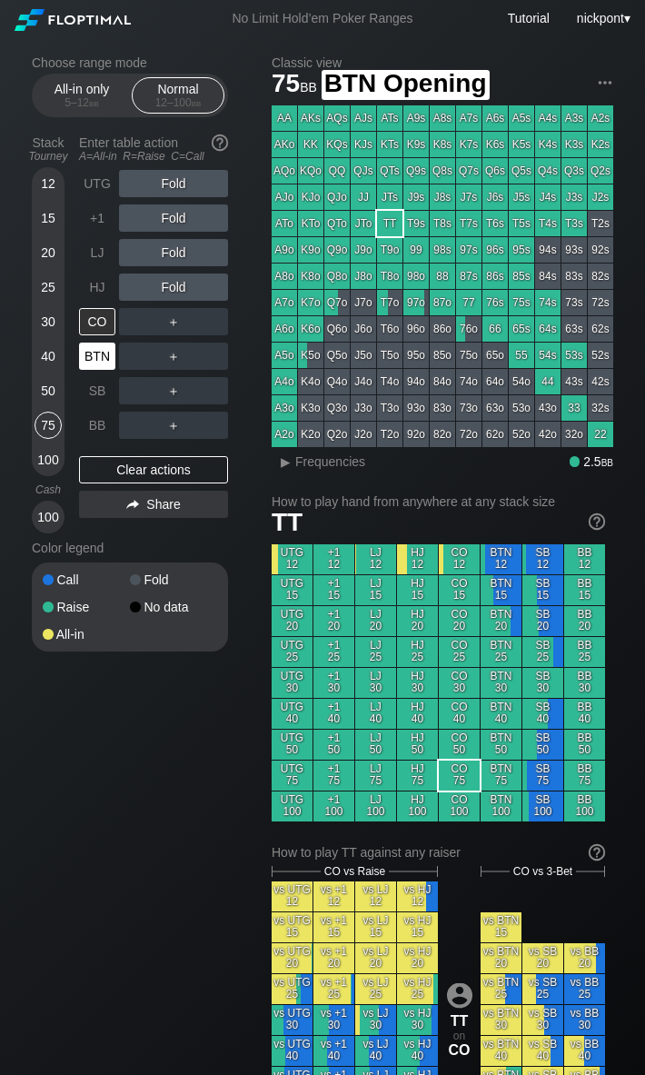 The image size is (645, 1075). Describe the element at coordinates (337, 250) in the screenshot. I see `div: Q9o` at that location.